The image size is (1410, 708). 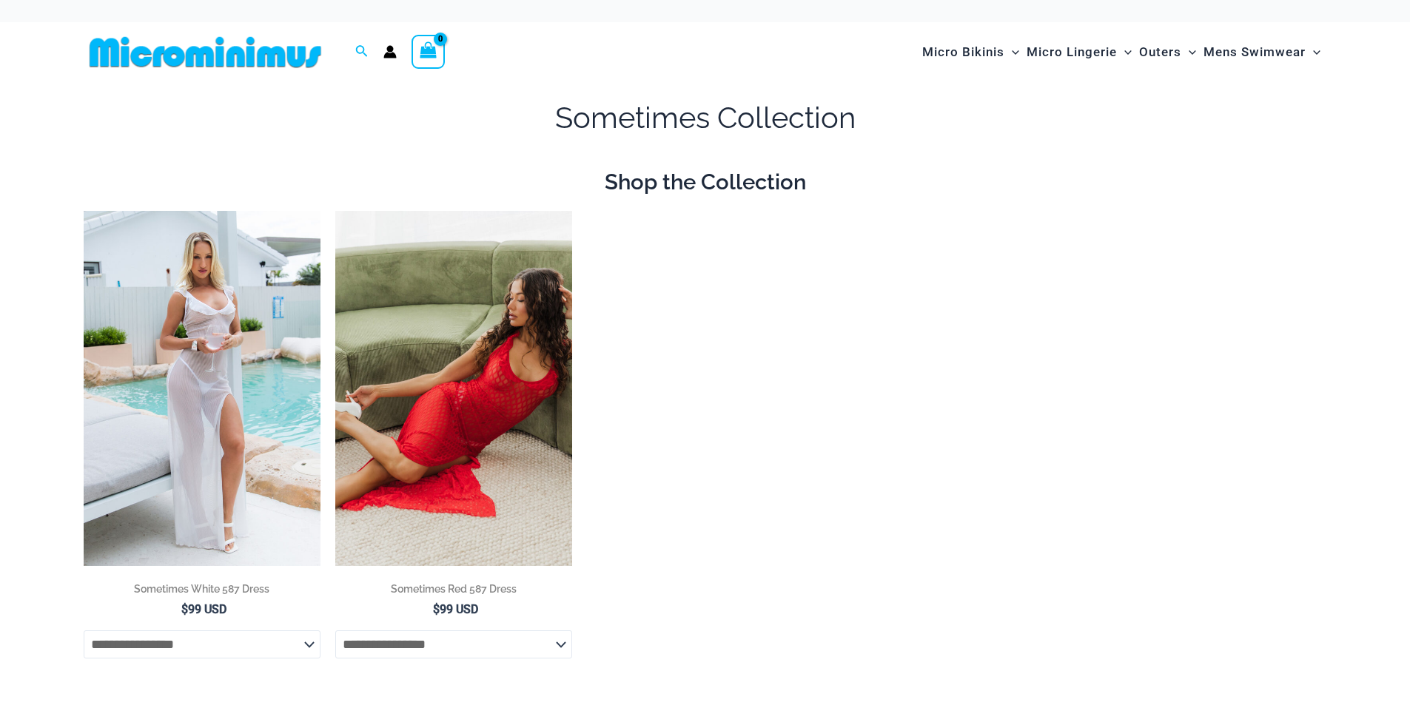 I want to click on h2: Sometimes White 587 Dress, so click(x=202, y=589).